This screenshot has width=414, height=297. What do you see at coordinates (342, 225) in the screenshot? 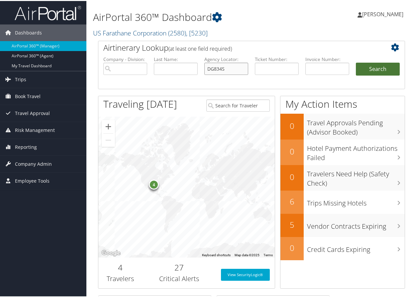
I see `a: 5Vendor Contracts Expiring` at bounding box center [342, 225].